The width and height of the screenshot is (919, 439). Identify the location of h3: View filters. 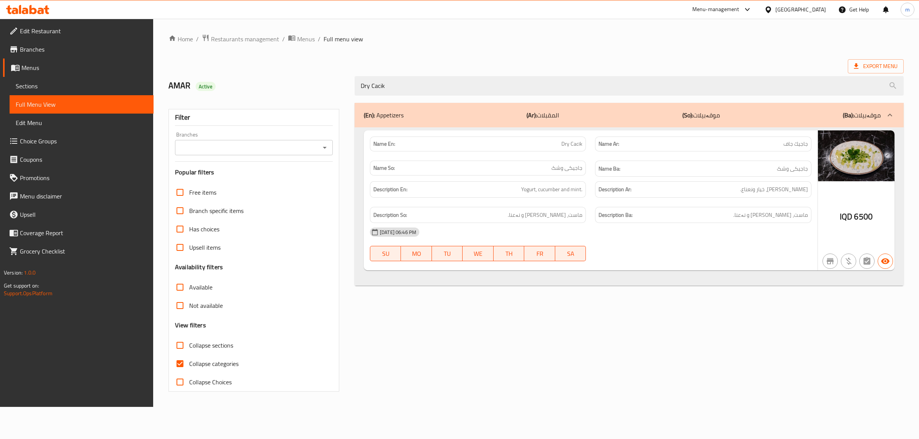
(190, 325).